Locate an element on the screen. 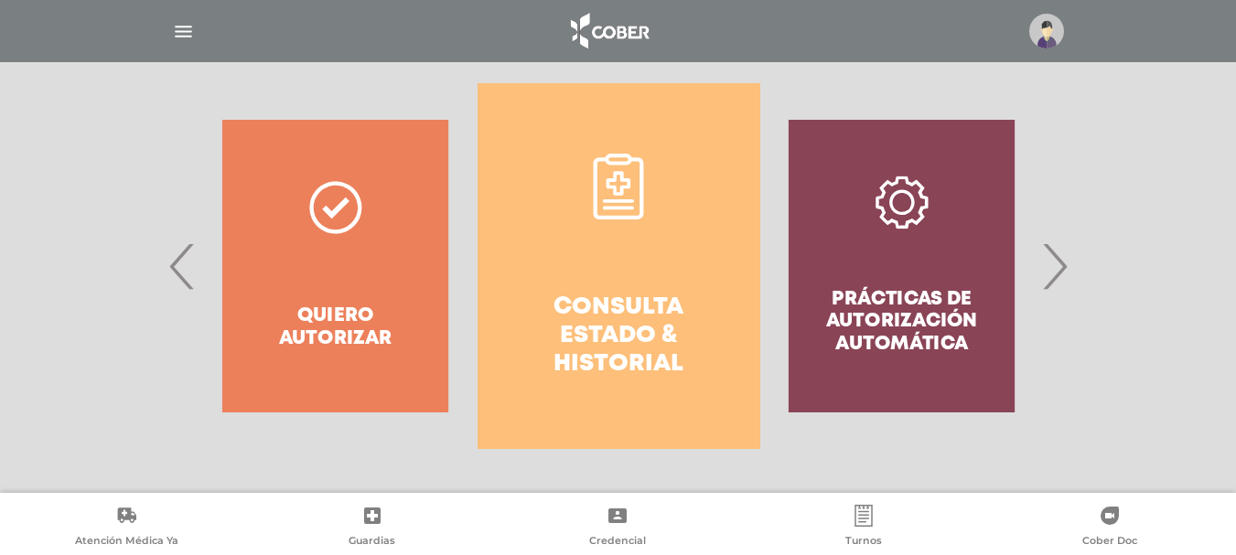 The image size is (1236, 555). a: Consulta estado & historial is located at coordinates (618, 266).